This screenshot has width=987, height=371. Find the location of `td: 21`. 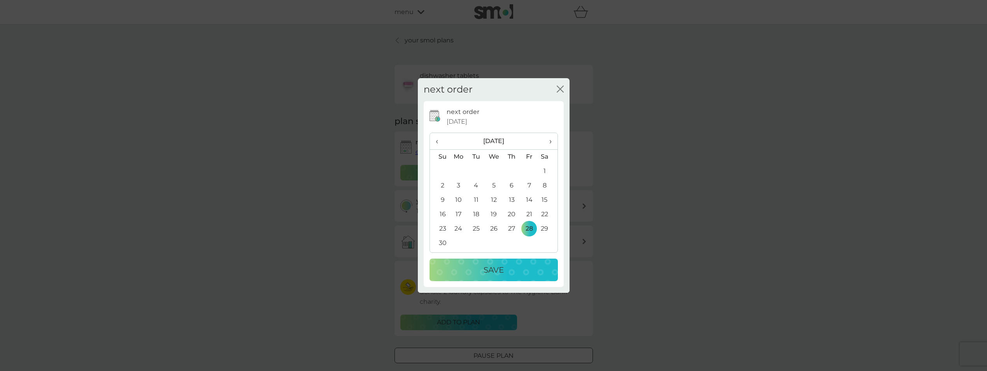

td: 21 is located at coordinates (529, 214).